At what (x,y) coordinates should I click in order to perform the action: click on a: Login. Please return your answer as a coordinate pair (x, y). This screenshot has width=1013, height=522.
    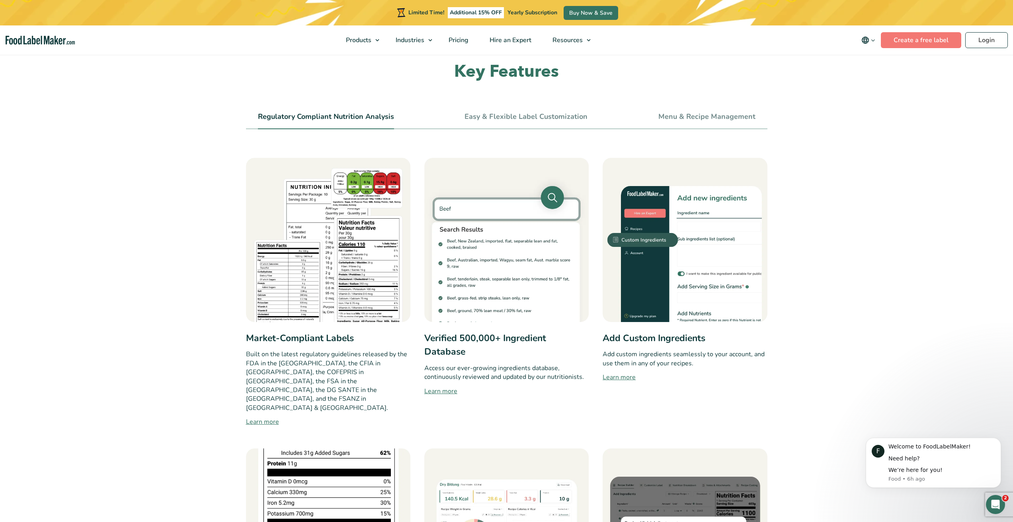
    Looking at the image, I should click on (986, 40).